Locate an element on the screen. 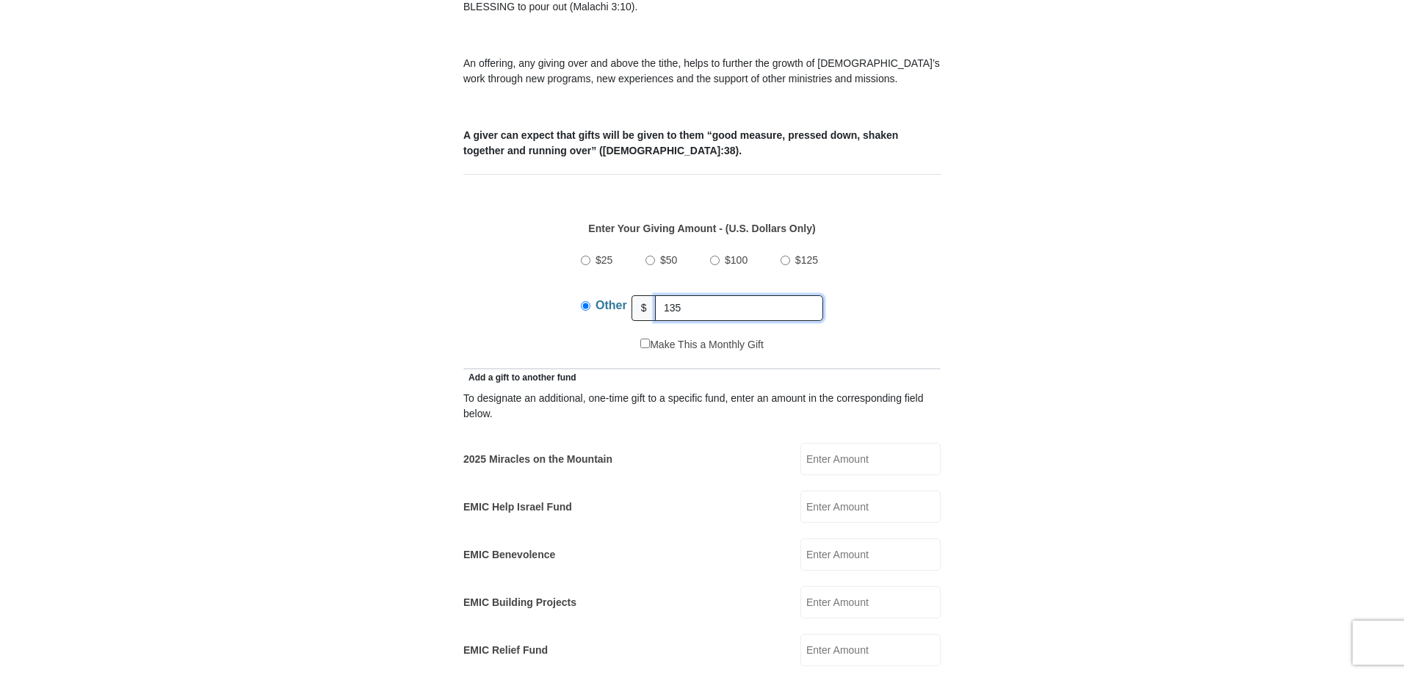 This screenshot has width=1404, height=675. b: A giver can expect that gifts will be given to them “good measure, pressed down, shaken together ... is located at coordinates (681, 142).